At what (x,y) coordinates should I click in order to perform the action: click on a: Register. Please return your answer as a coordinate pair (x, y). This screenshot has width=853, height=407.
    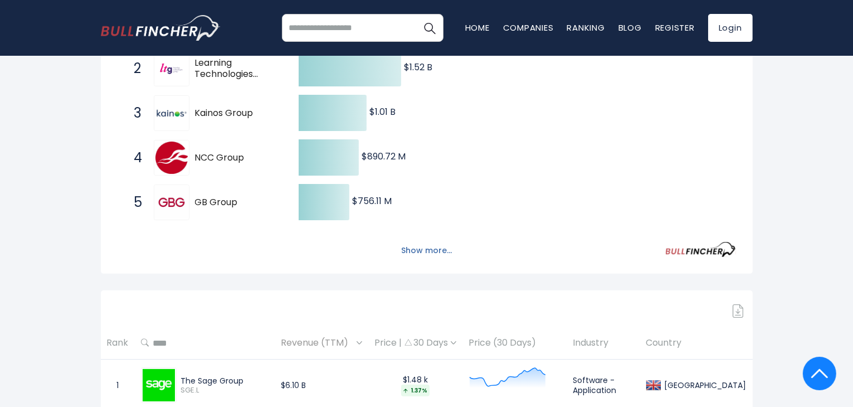
    Looking at the image, I should click on (675, 27).